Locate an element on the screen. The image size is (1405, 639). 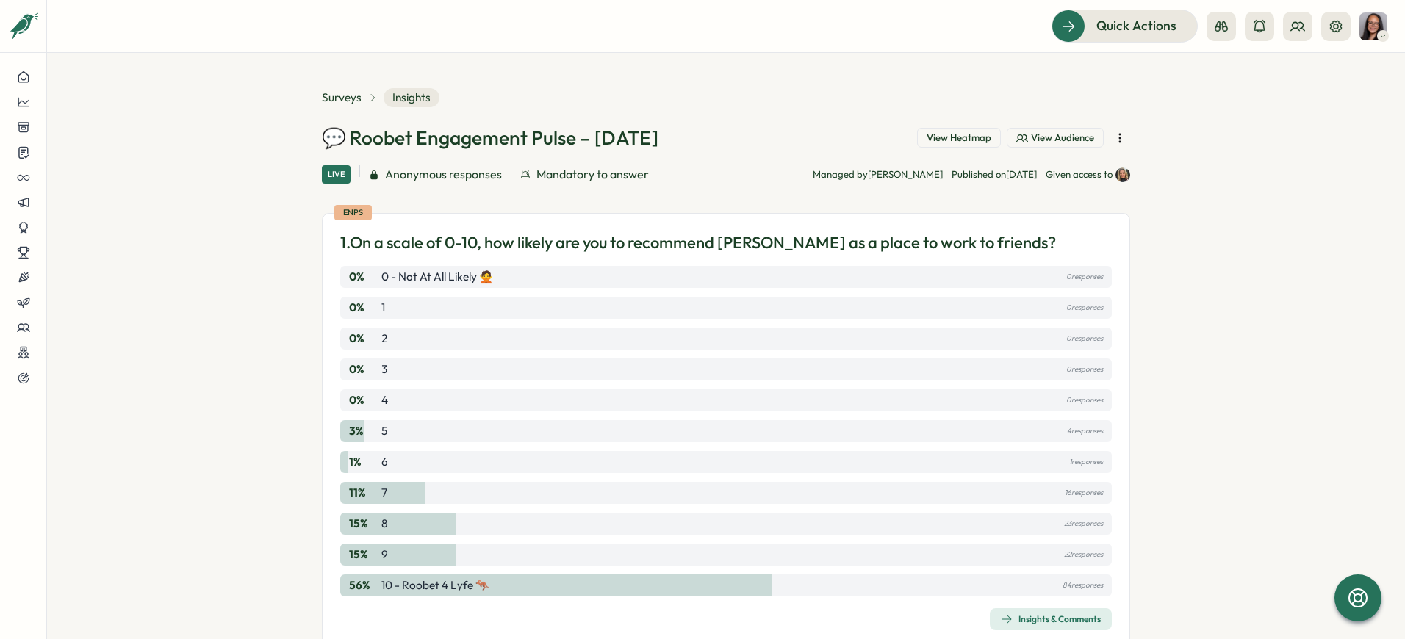
p: 5 is located at coordinates (384, 431).